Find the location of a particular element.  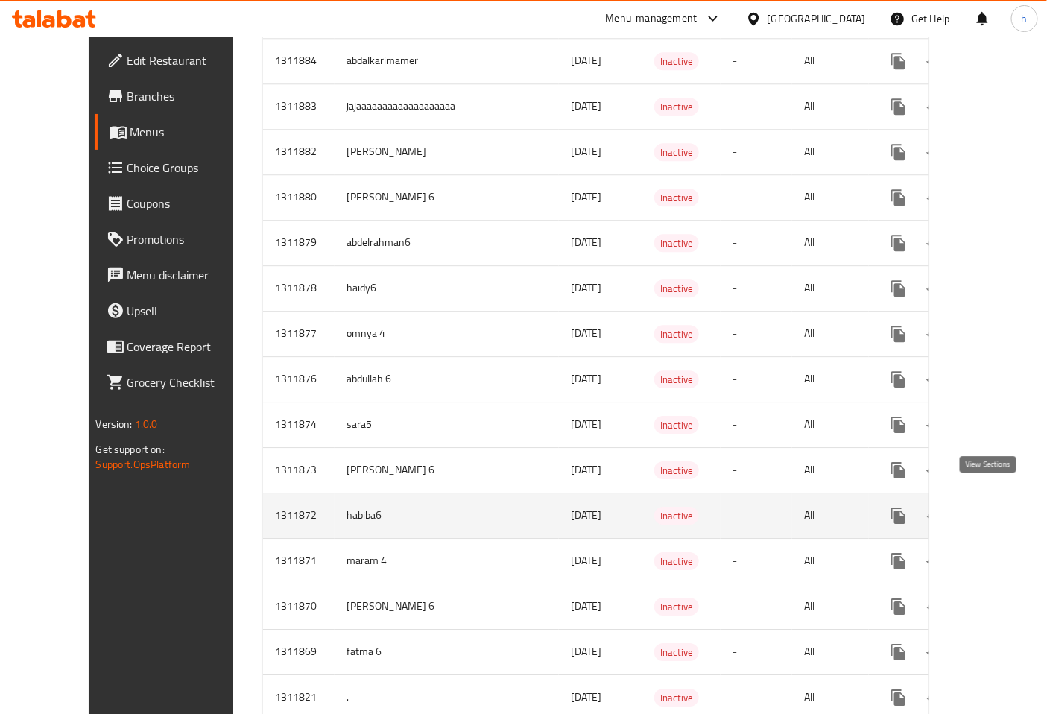

td: sara5 is located at coordinates (406, 424).